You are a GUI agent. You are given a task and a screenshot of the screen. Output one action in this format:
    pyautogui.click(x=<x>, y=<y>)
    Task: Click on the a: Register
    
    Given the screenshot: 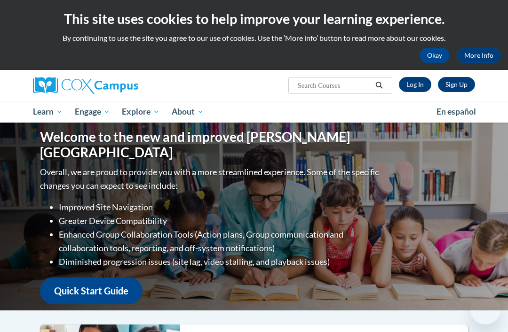 What is the action you would take?
    pyautogui.click(x=456, y=85)
    